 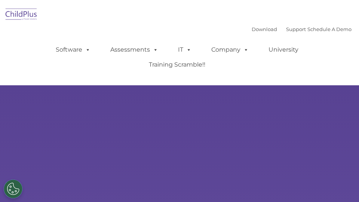 What do you see at coordinates (265, 29) in the screenshot?
I see `a: Download` at bounding box center [265, 29].